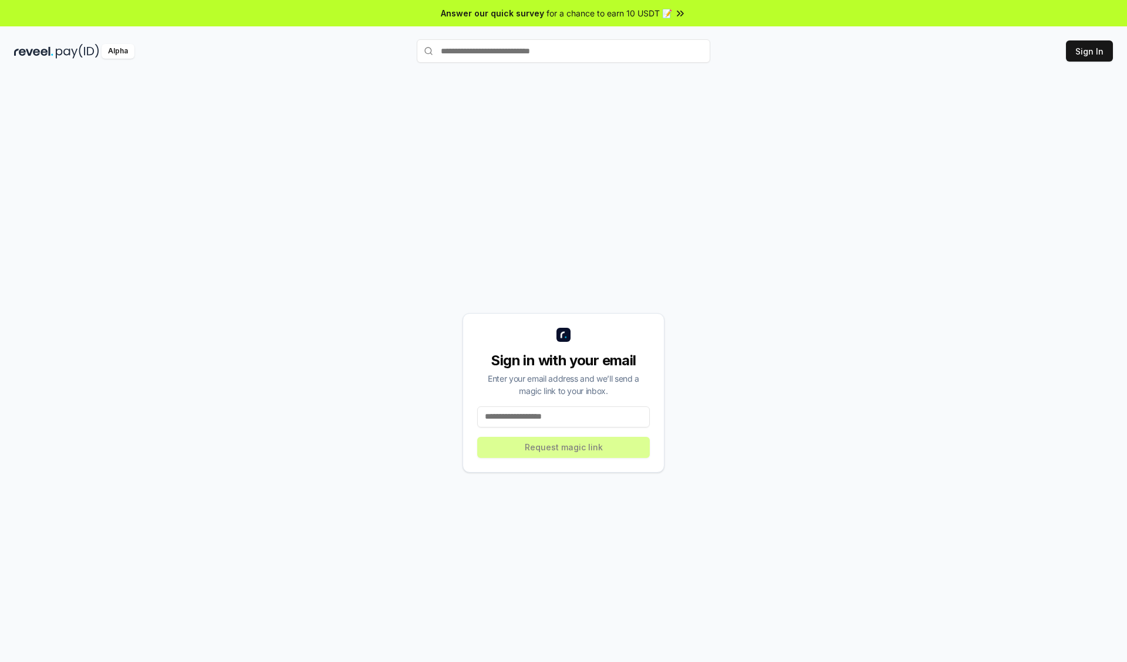 This screenshot has width=1127, height=662. What do you see at coordinates (492, 13) in the screenshot?
I see `span: Answer our quick survey` at bounding box center [492, 13].